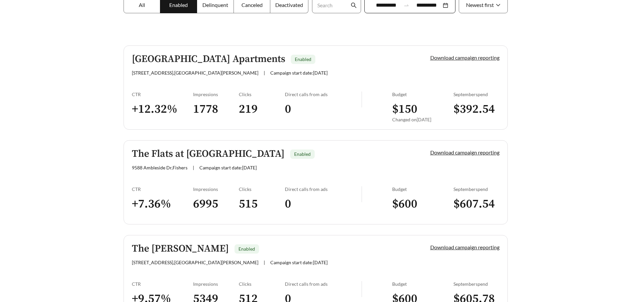  I want to click on span: Canceled, so click(252, 5).